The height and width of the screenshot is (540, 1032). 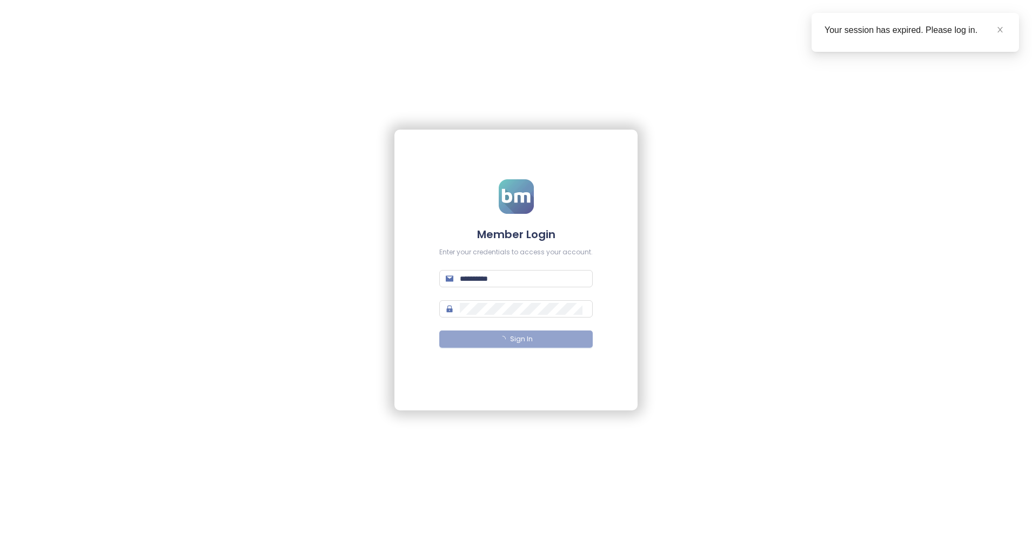 What do you see at coordinates (516, 339) in the screenshot?
I see `button: Sign In` at bounding box center [516, 339].